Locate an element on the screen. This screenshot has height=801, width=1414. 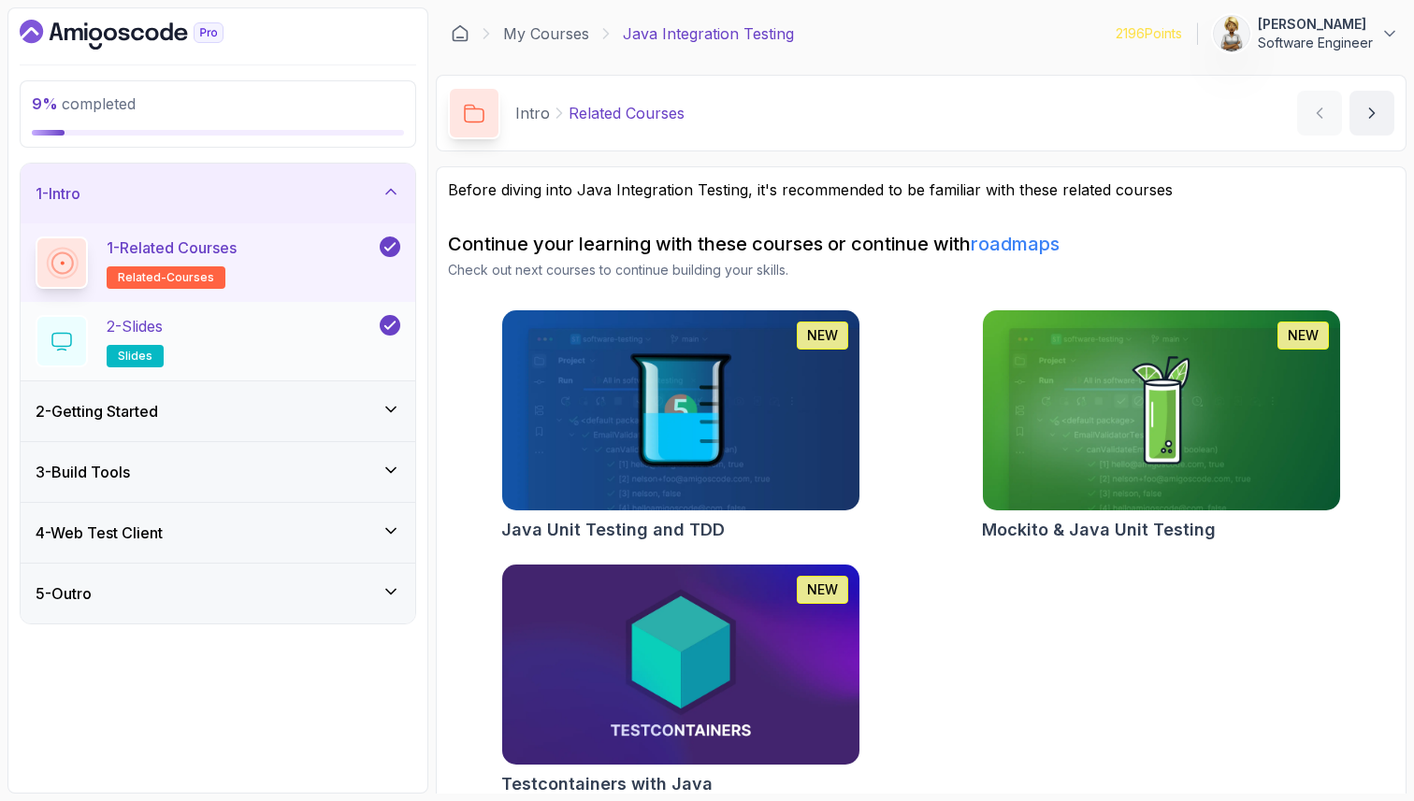
p: Related Courses is located at coordinates (627, 113).